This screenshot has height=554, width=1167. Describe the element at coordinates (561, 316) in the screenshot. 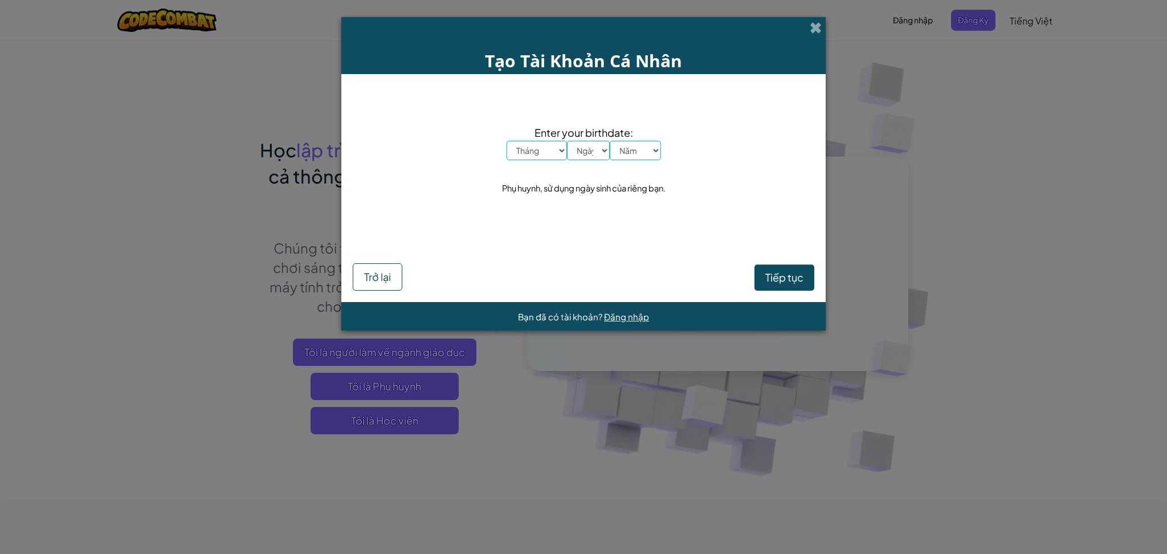

I see `span: Bạn đã có tài khoản?` at that location.